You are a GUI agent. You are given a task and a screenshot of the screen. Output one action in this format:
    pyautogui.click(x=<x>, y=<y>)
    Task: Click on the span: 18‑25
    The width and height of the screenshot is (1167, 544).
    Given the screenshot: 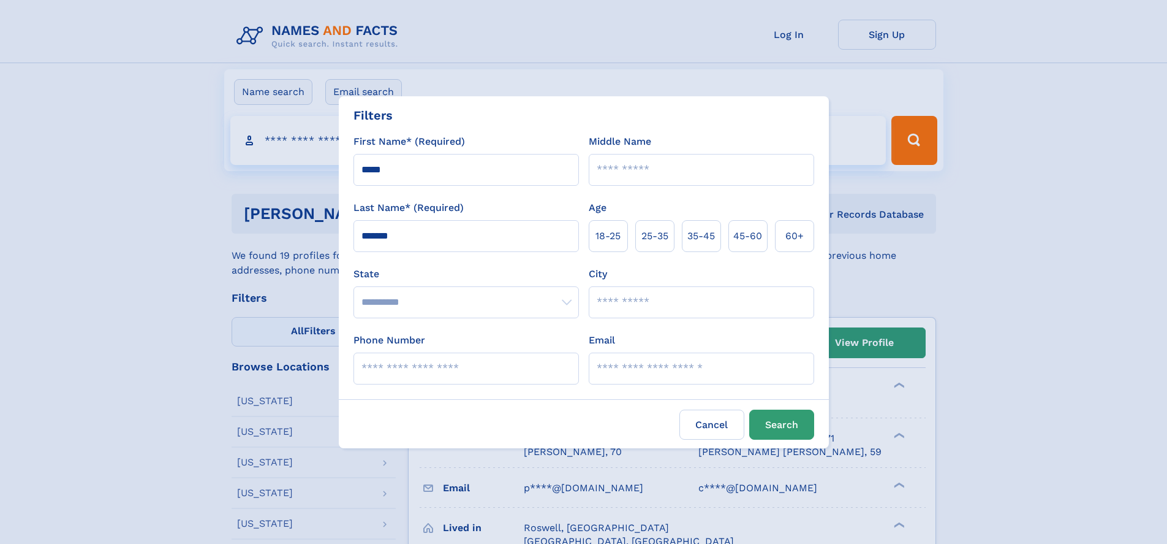 What is the action you would take?
    pyautogui.click(x=608, y=236)
    